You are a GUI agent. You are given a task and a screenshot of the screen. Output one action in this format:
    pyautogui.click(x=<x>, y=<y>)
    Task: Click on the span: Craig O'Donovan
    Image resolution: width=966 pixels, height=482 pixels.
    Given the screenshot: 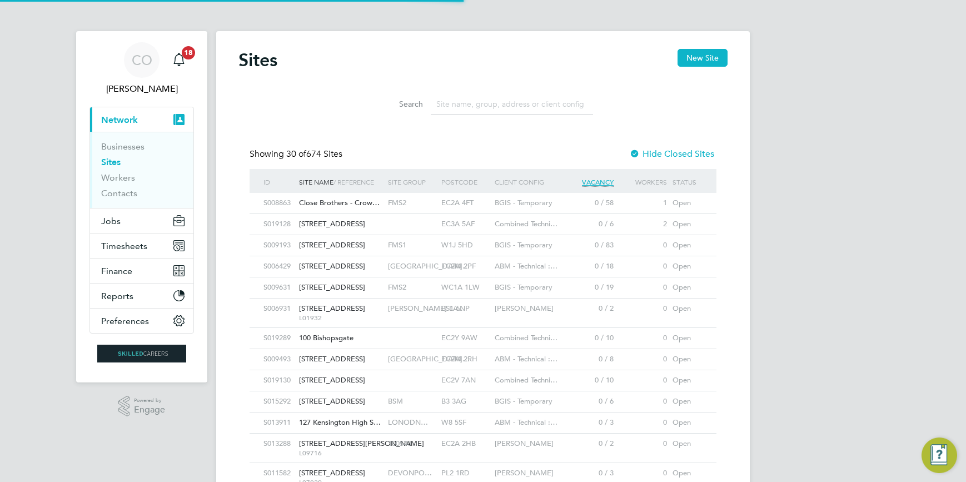 What is the action you would take?
    pyautogui.click(x=142, y=89)
    